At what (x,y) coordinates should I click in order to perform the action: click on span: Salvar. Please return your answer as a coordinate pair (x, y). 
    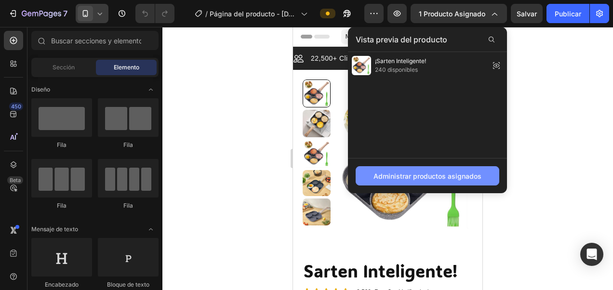
    Looking at the image, I should click on (527, 14).